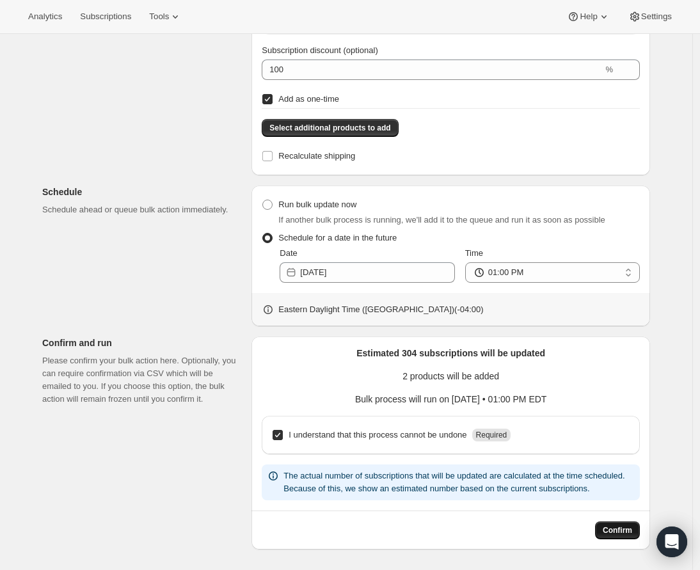 The image size is (700, 570). What do you see at coordinates (319, 50) in the screenshot?
I see `span: Subscription discount (optional)` at bounding box center [319, 50].